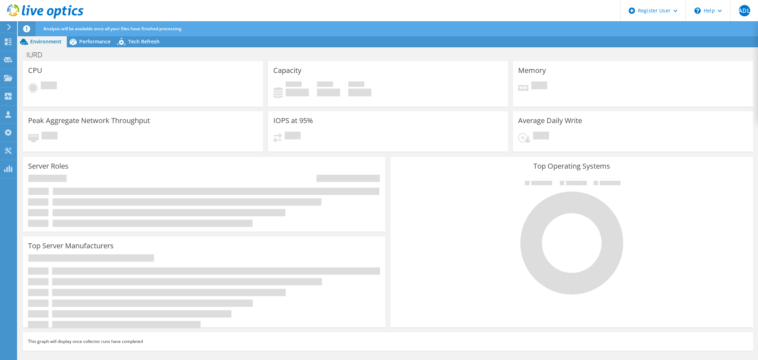  What do you see at coordinates (571, 166) in the screenshot?
I see `h3: Top Operating Systems` at bounding box center [571, 166].